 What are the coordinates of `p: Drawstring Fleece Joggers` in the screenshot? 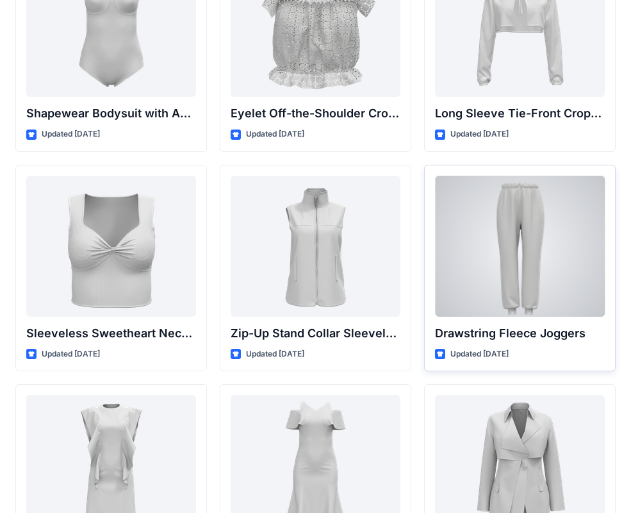 It's located at (520, 333).